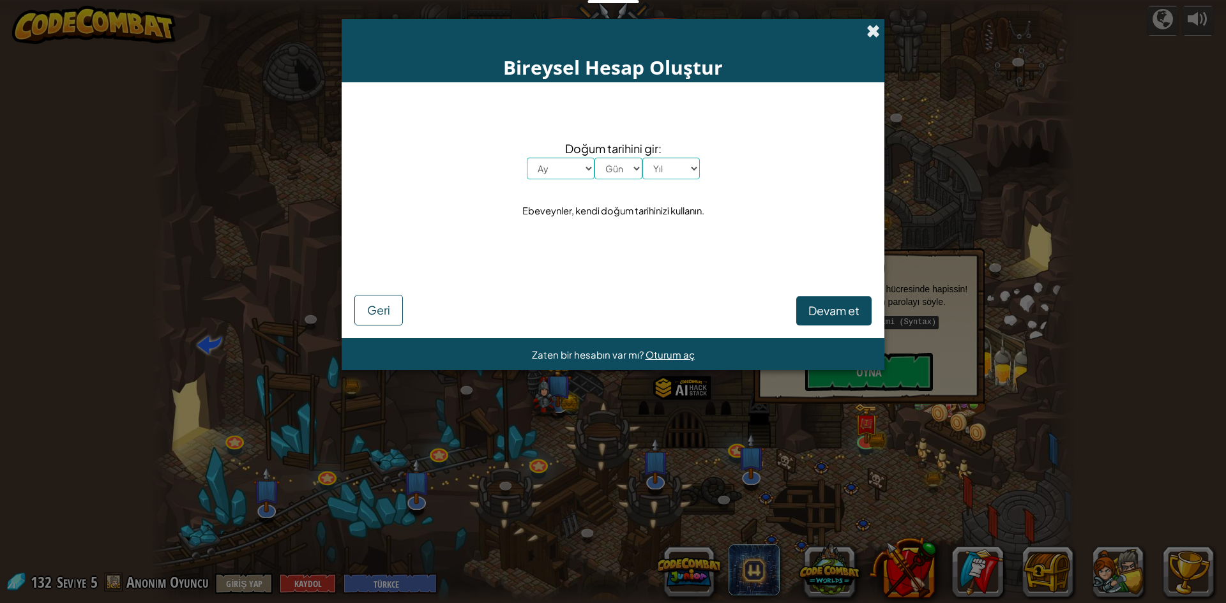  I want to click on span: Zaten bir hesabın var mı?, so click(589, 354).